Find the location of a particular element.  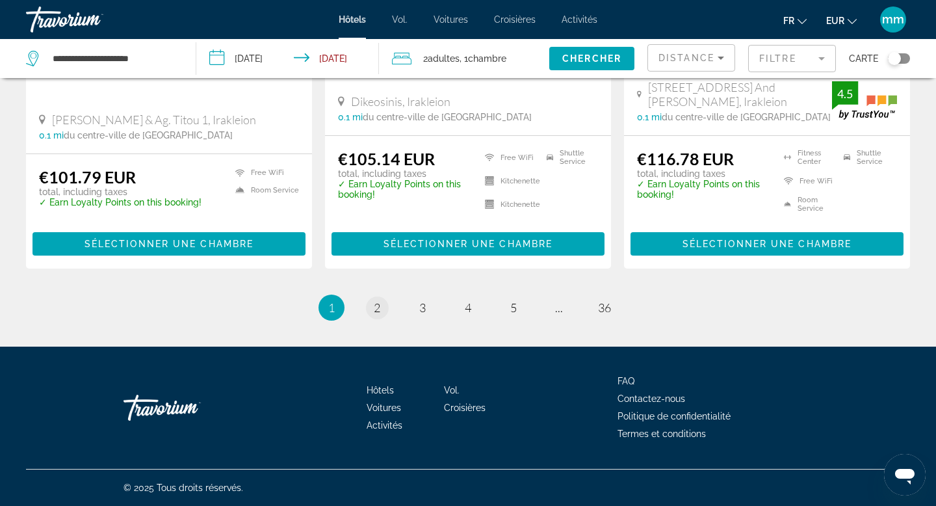

span: Chambre is located at coordinates (487, 59).